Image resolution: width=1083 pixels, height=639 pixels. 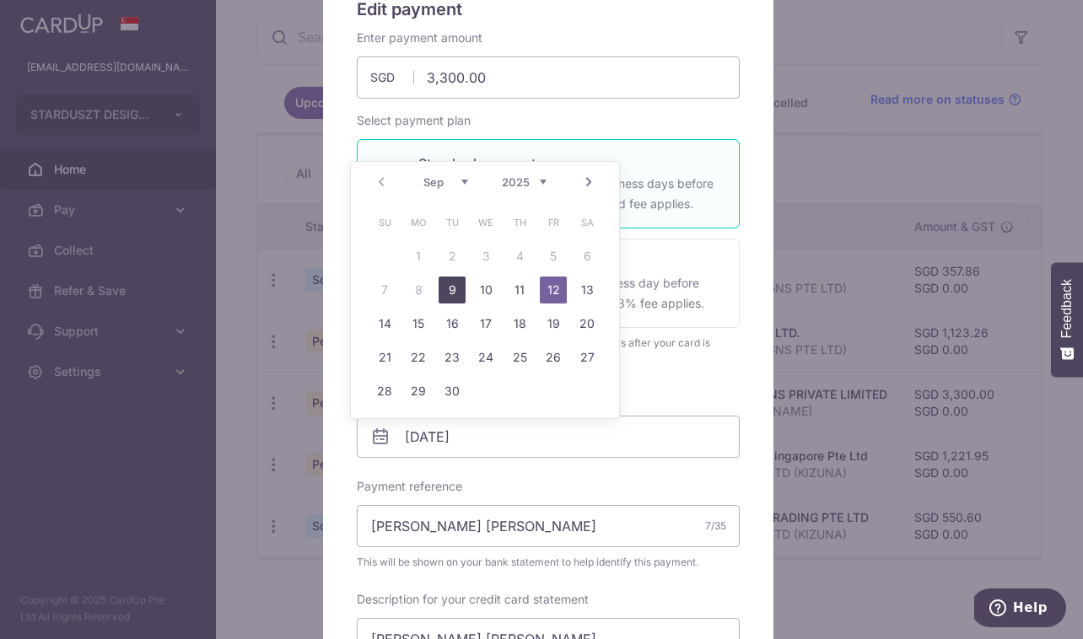 I want to click on a: 26, so click(x=553, y=357).